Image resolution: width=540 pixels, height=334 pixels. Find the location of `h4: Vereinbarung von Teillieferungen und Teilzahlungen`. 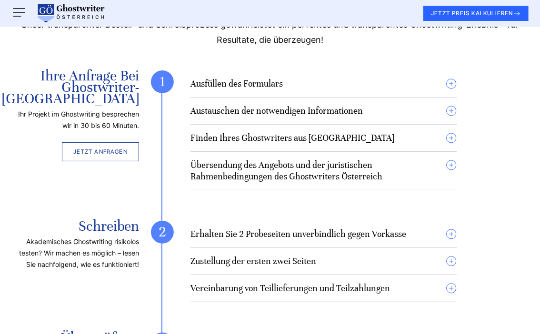

h4: Vereinbarung von Teillieferungen und Teilzahlungen is located at coordinates (290, 289).